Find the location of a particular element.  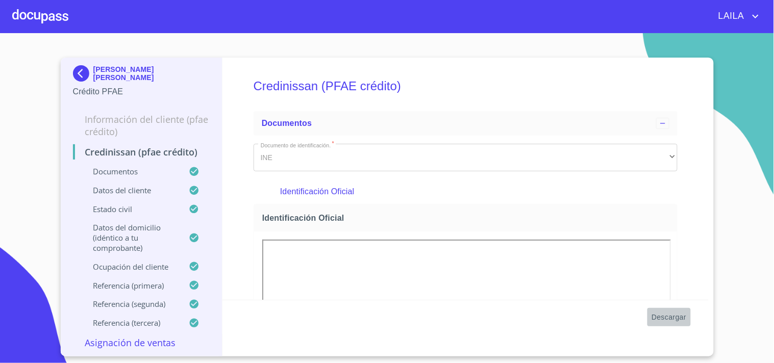

p: Datos del domicilio (idéntico a tu comprobante) is located at coordinates (131, 238).